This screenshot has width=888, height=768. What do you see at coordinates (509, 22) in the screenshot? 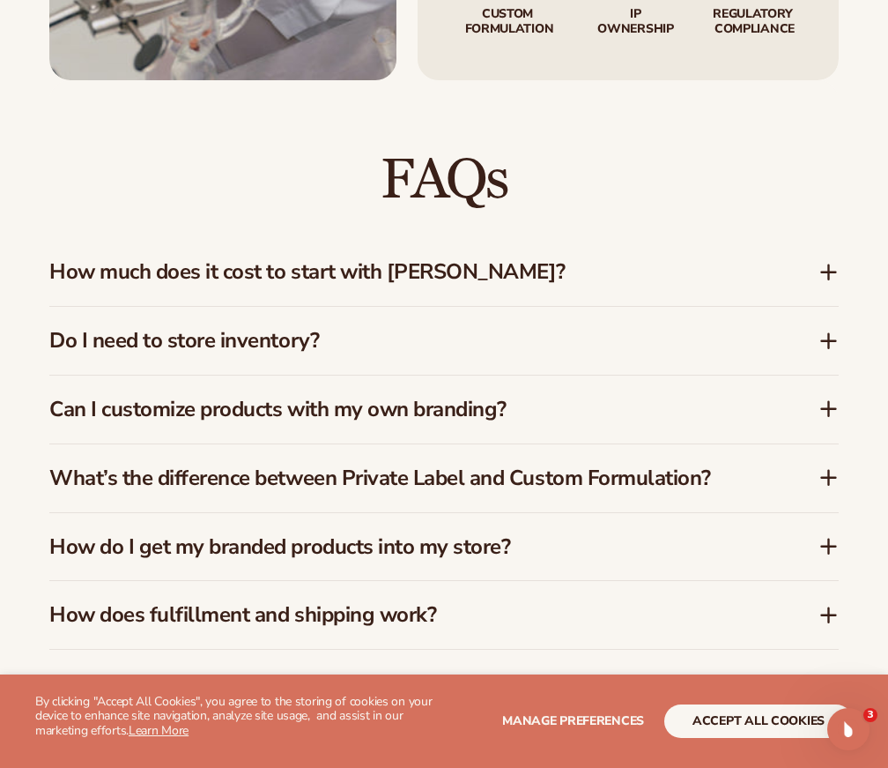
I see `p: Custom formulation` at bounding box center [509, 22].